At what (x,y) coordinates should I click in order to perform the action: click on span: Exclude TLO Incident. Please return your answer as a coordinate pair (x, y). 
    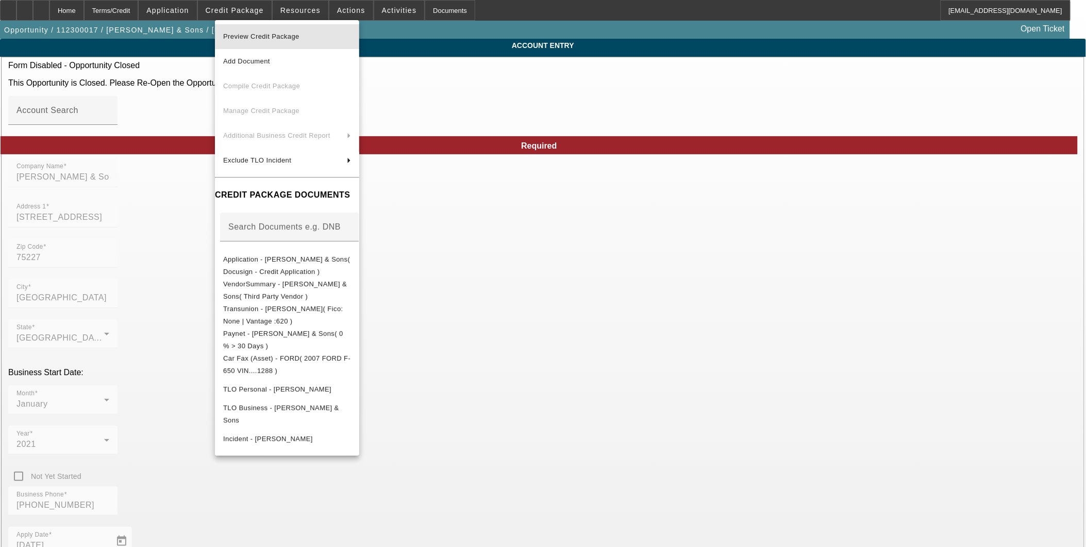
    Looking at the image, I should click on (257, 160).